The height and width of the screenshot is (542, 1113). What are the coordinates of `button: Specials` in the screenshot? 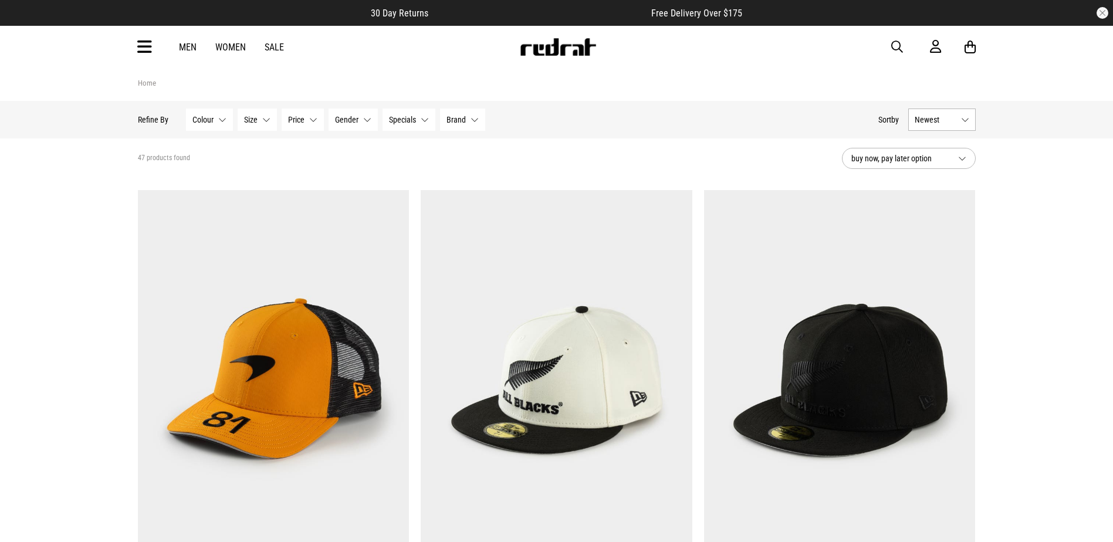 It's located at (409, 120).